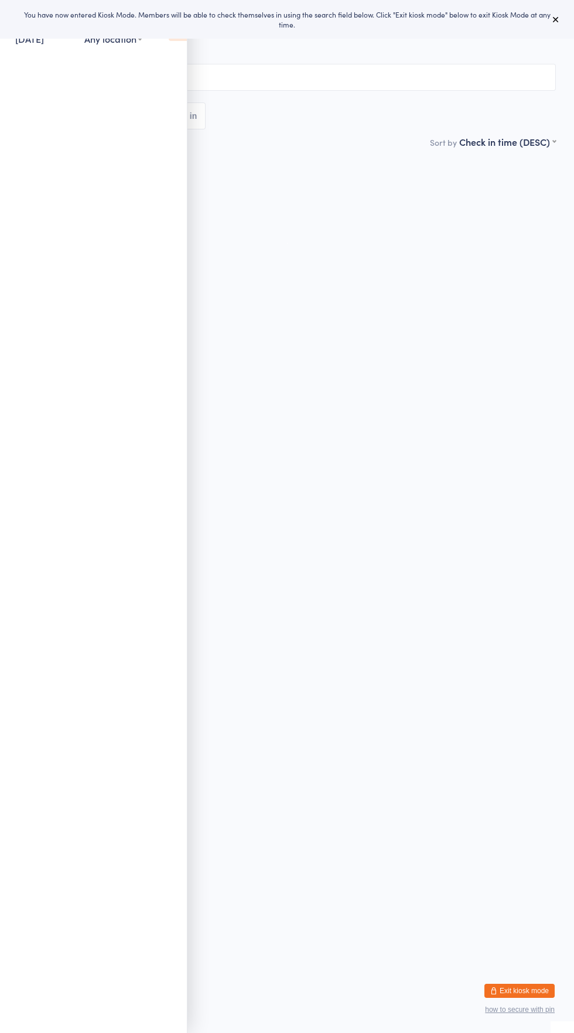 The image size is (574, 1033). What do you see at coordinates (287, 77) in the screenshot?
I see `input: Search` at bounding box center [287, 77].